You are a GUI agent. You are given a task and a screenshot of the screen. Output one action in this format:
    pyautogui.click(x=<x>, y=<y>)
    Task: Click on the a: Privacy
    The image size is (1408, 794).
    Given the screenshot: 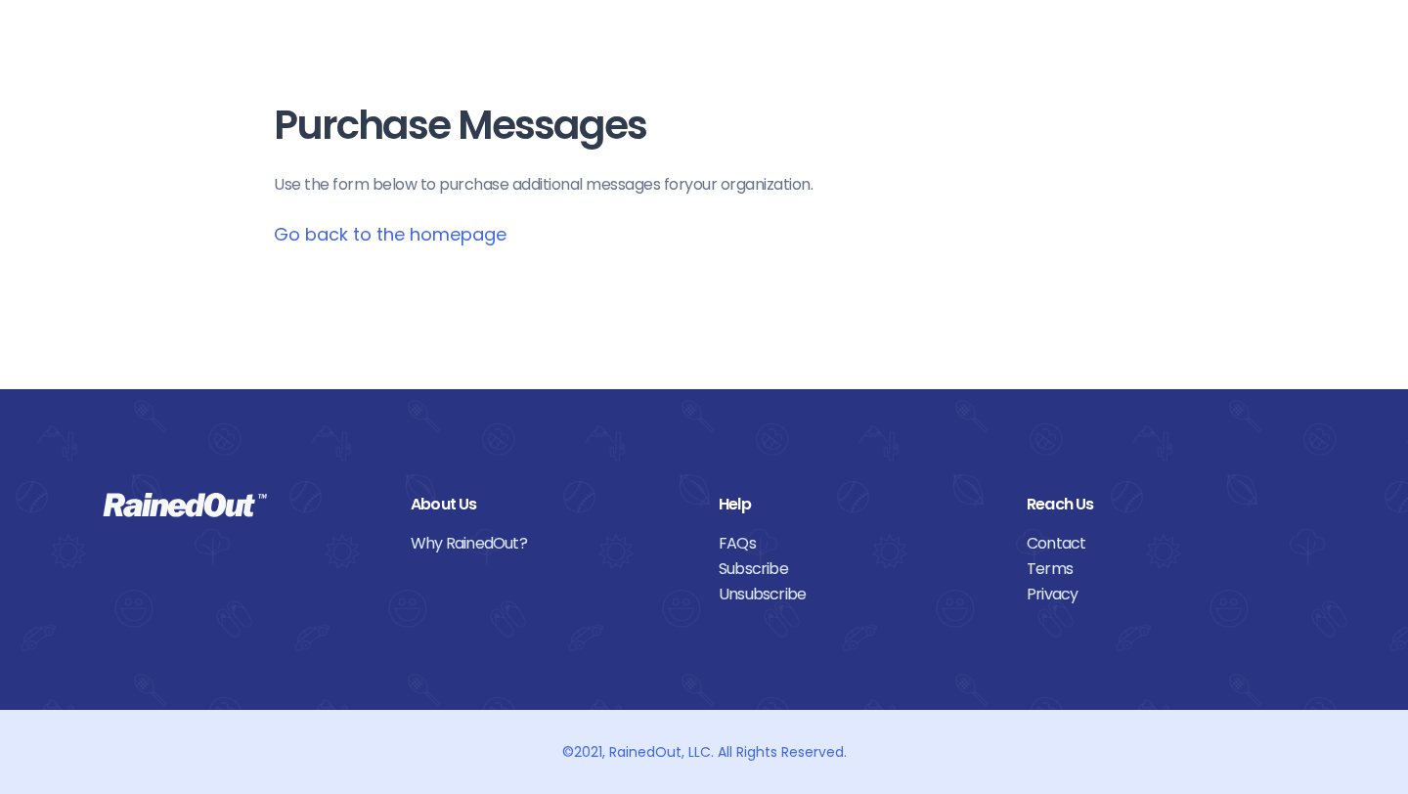 What is the action you would take?
    pyautogui.click(x=1166, y=595)
    